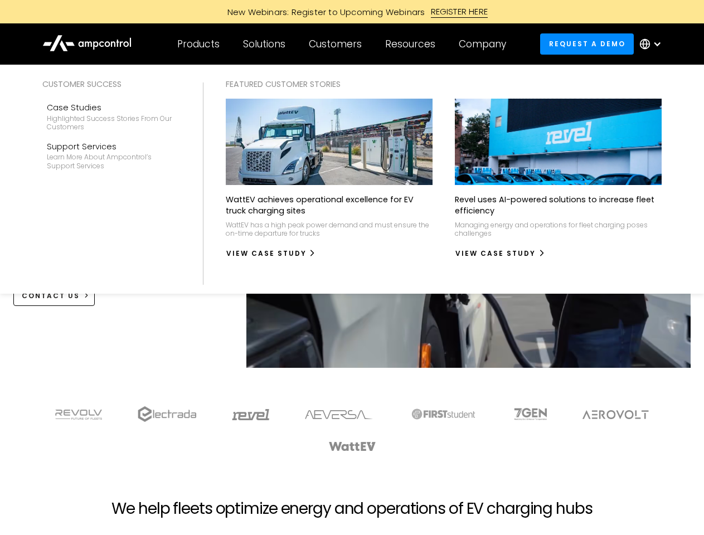 Image resolution: width=704 pixels, height=535 pixels. What do you see at coordinates (558, 229) in the screenshot?
I see `p: Managing energy and operations for fleet charging poses challenges` at bounding box center [558, 229].